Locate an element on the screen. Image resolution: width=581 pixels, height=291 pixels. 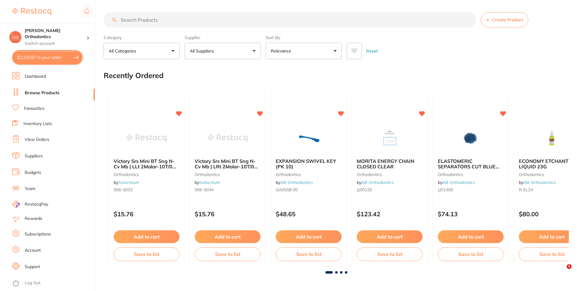
p: Switch account is located at coordinates (55, 44).